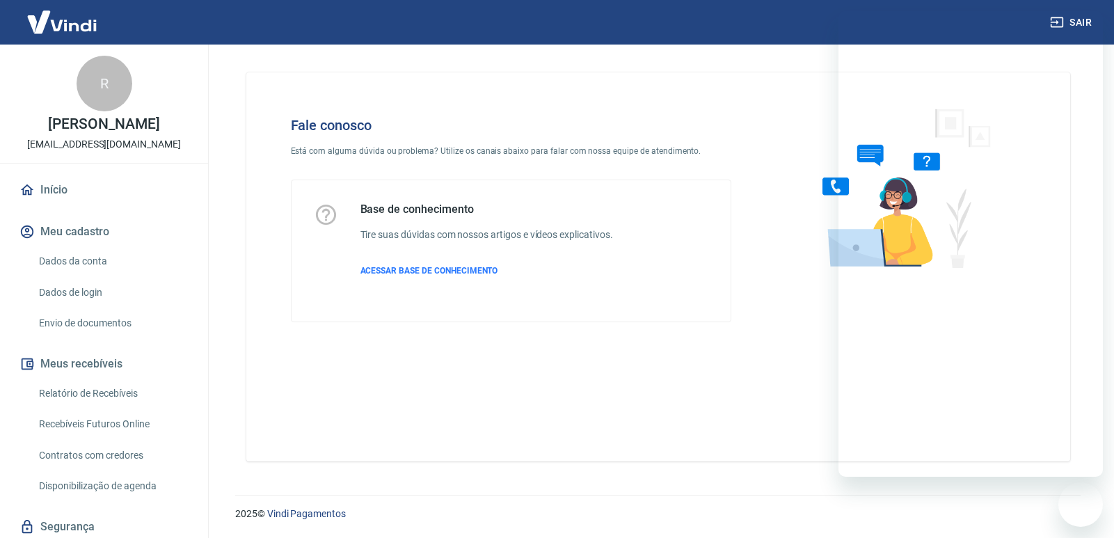  What do you see at coordinates (104, 232) in the screenshot?
I see `button: Meu cadastro` at bounding box center [104, 232].